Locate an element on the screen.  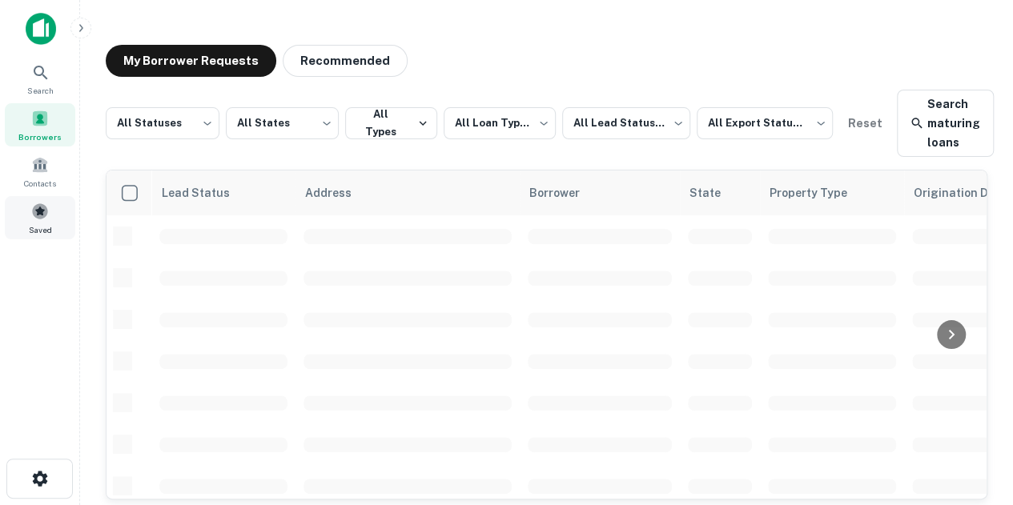
div: All States is located at coordinates (283, 123).